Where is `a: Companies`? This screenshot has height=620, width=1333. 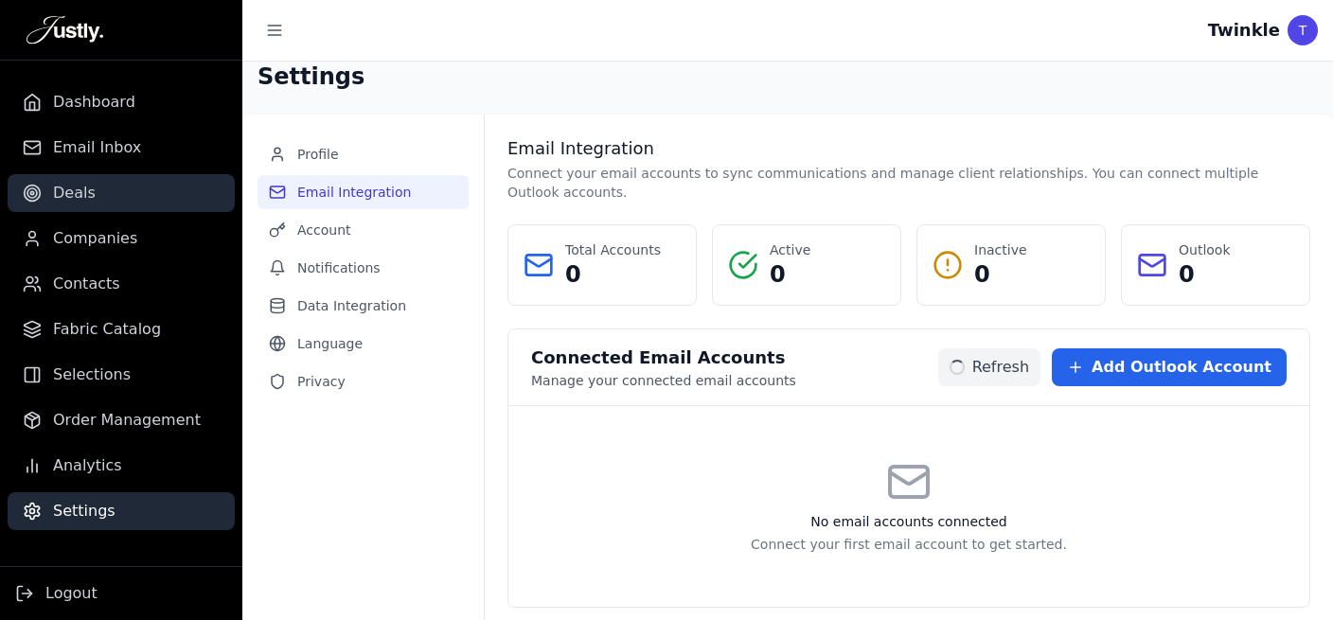
a: Companies is located at coordinates (121, 239).